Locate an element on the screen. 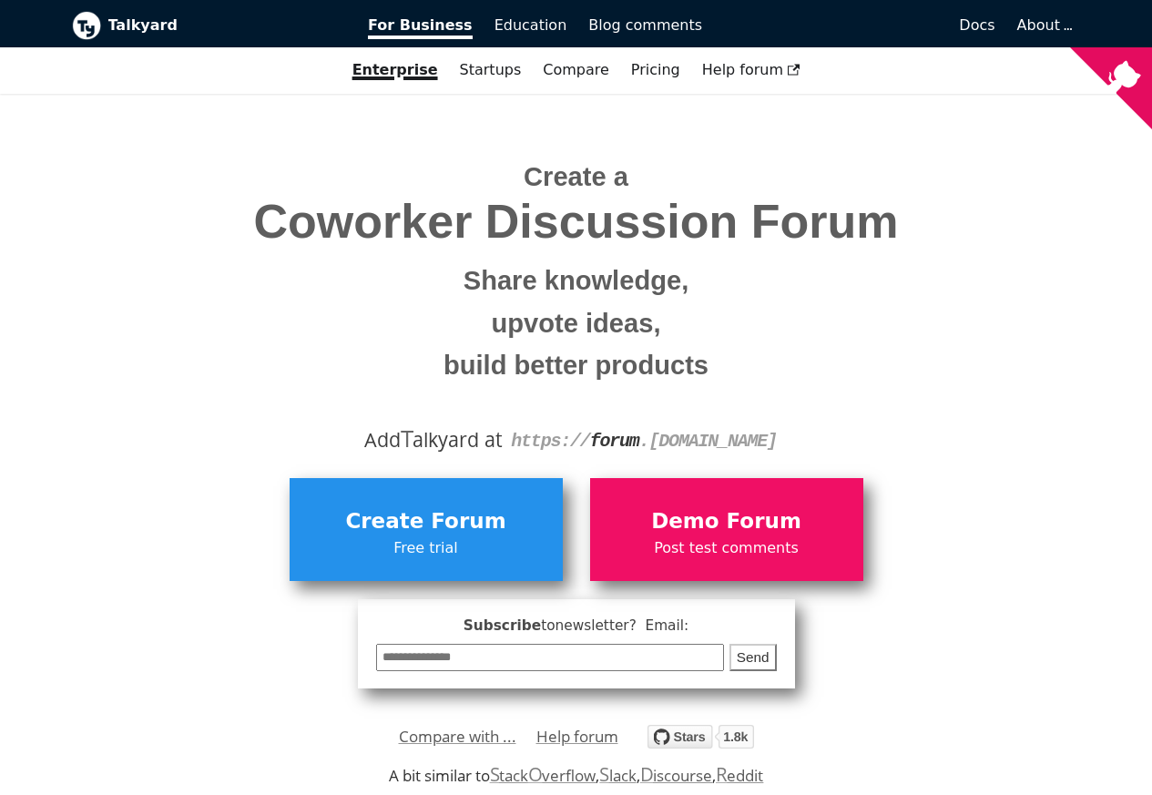 Image resolution: width=1152 pixels, height=795 pixels. b: Talkyard is located at coordinates (226, 25).